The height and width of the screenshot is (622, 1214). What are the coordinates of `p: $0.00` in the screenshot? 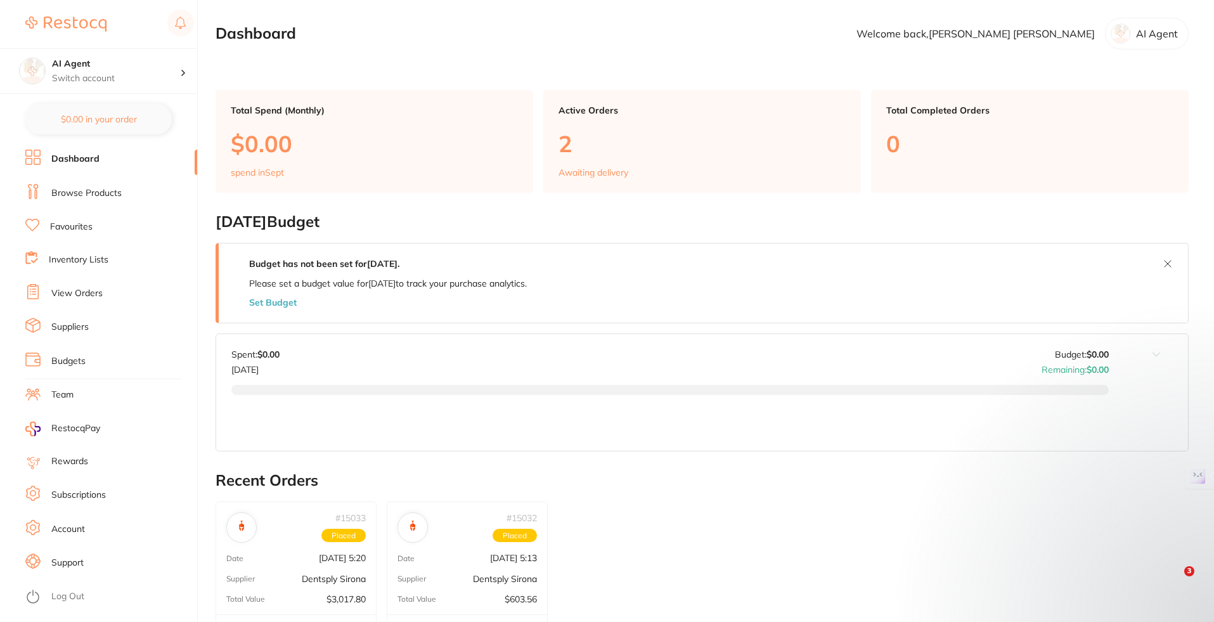 It's located at (374, 143).